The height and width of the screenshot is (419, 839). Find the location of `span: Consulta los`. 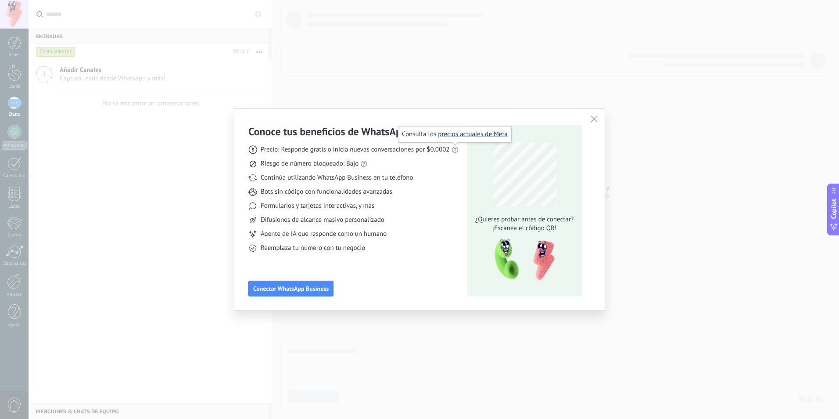

span: Consulta los is located at coordinates (455, 134).